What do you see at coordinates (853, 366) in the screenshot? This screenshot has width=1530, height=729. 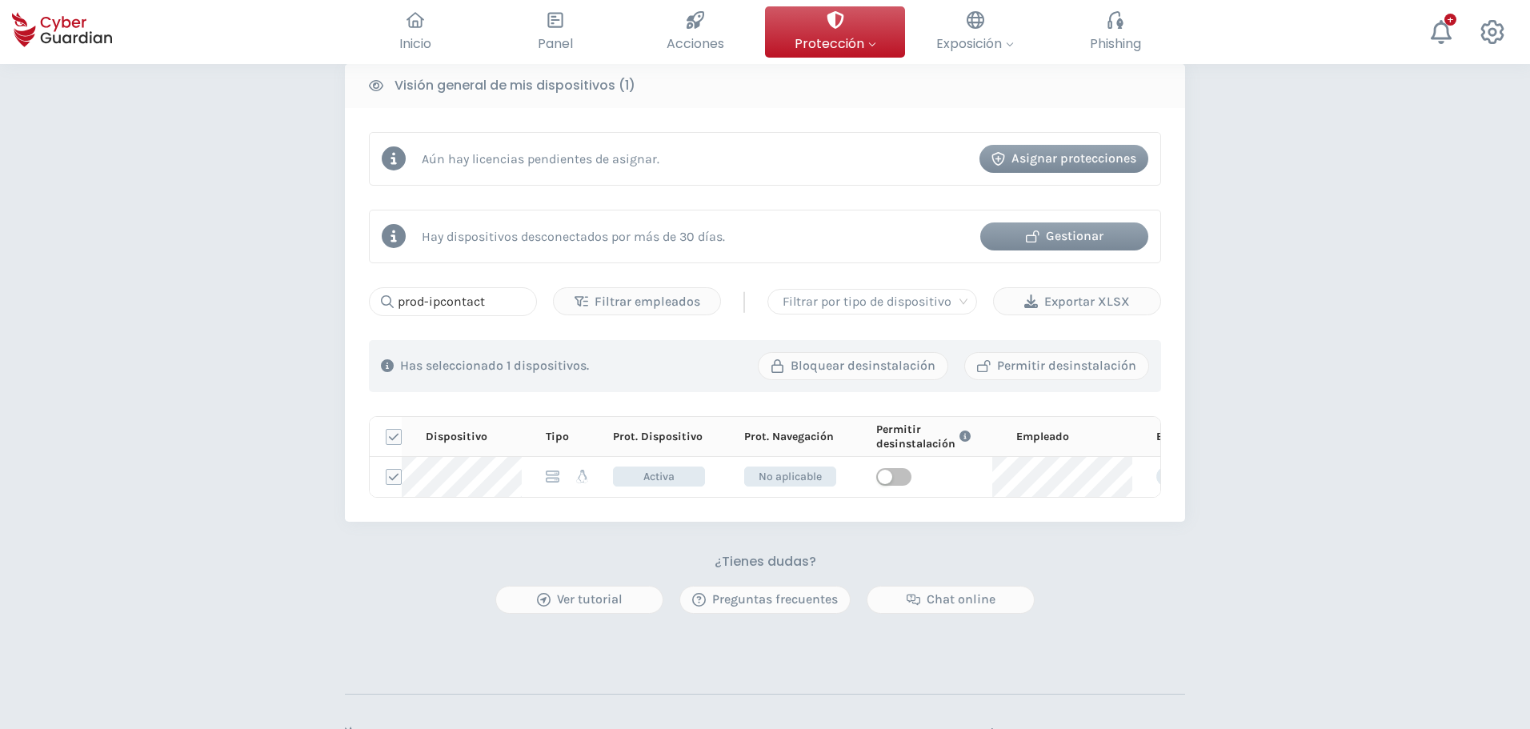 I see `div: Bloquear desinstalación` at bounding box center [853, 366].